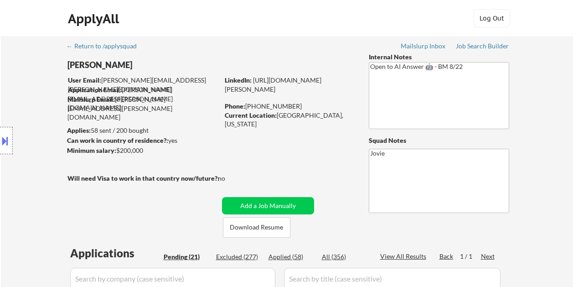 This screenshot has height=287, width=573. Describe the element at coordinates (423, 46) in the screenshot. I see `div: Mailslurp Inbox` at that location.